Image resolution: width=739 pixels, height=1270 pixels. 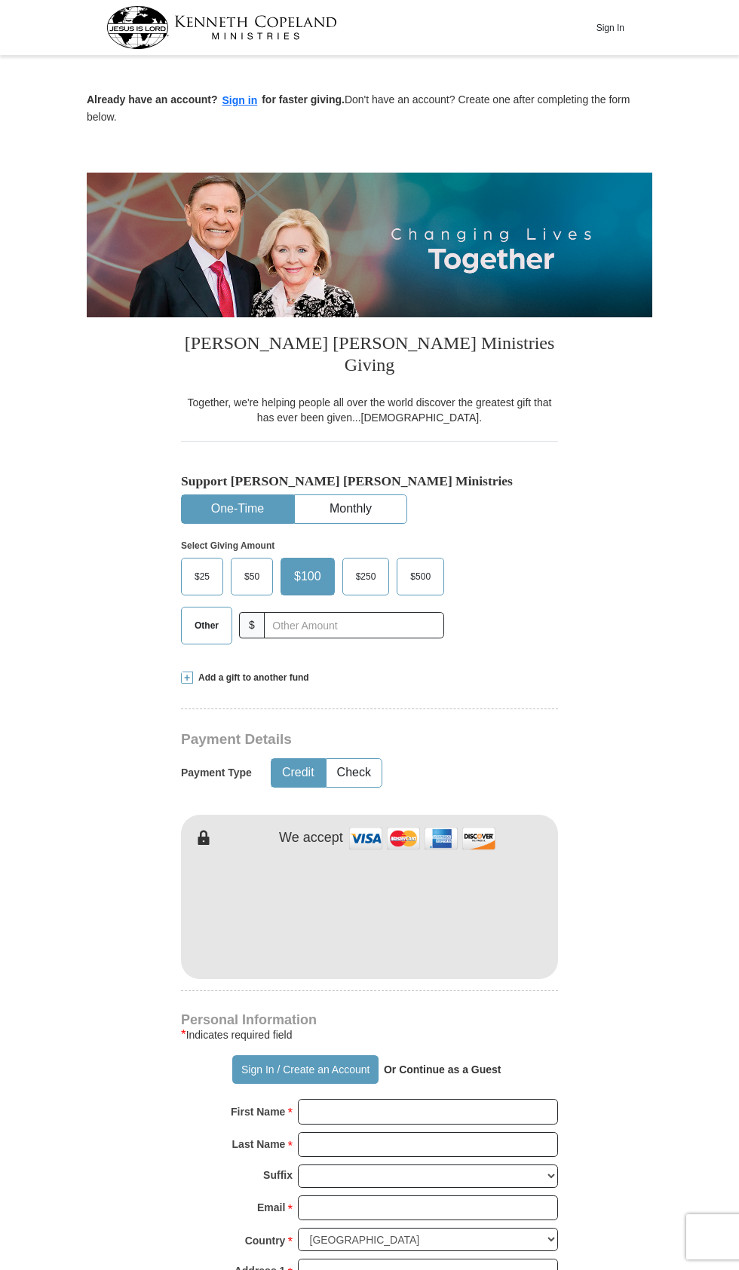 What do you see at coordinates (216, 773) in the screenshot?
I see `h5: Payment Type` at bounding box center [216, 773].